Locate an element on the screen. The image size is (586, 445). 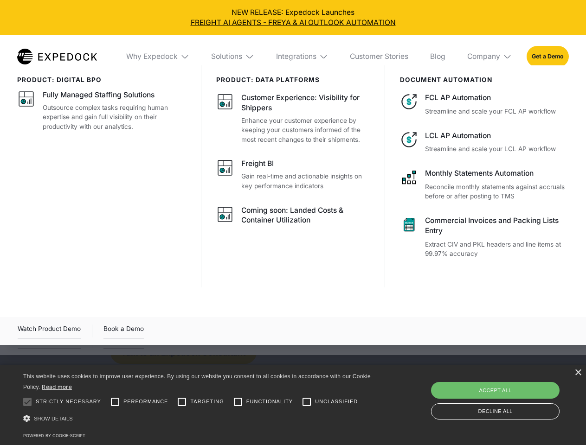
p: Outsource complex tasks requiring human expertise and gain full visibility on their productivity ... is located at coordinates (115, 117).